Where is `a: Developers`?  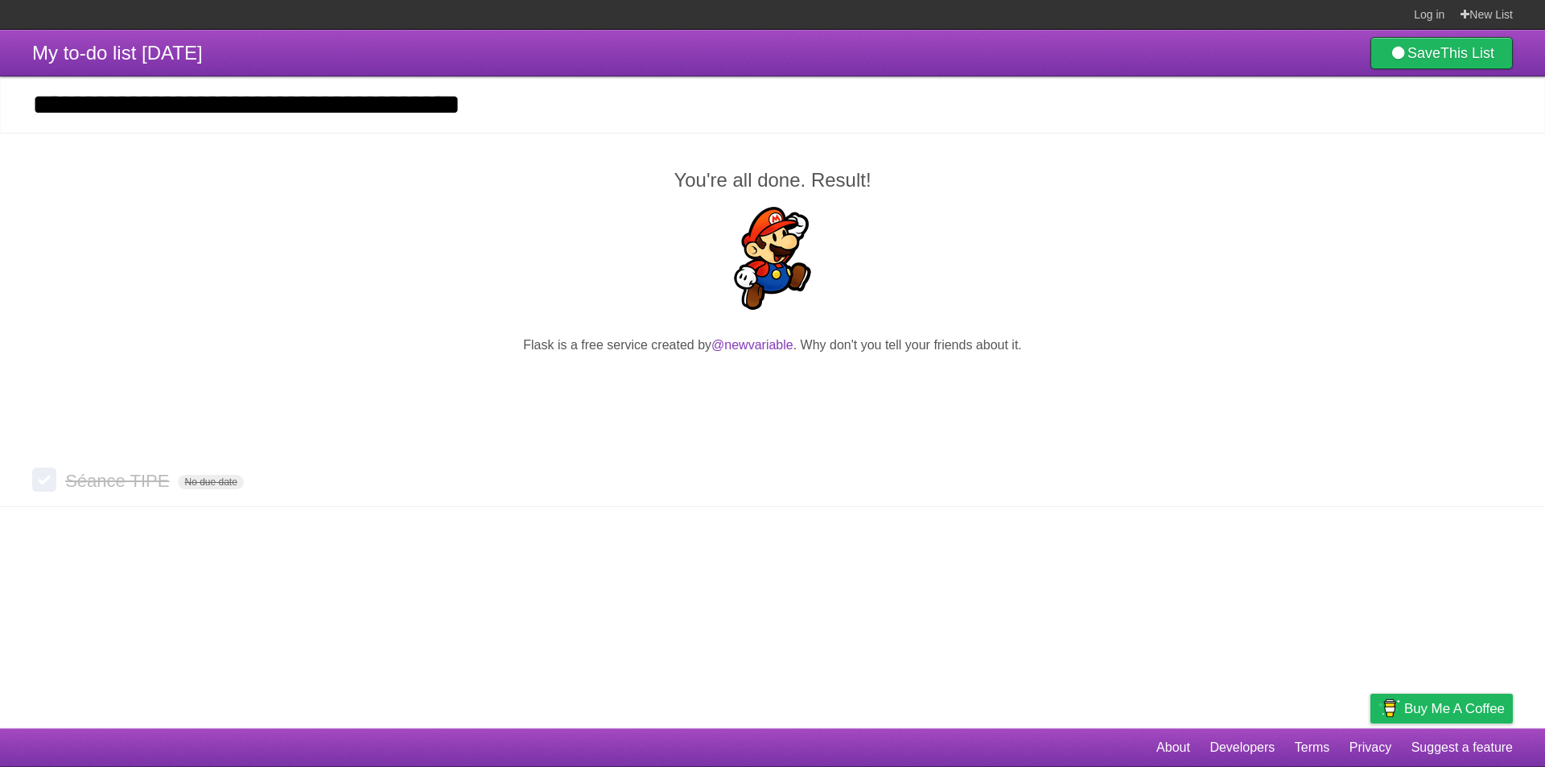 a: Developers is located at coordinates (1242, 748).